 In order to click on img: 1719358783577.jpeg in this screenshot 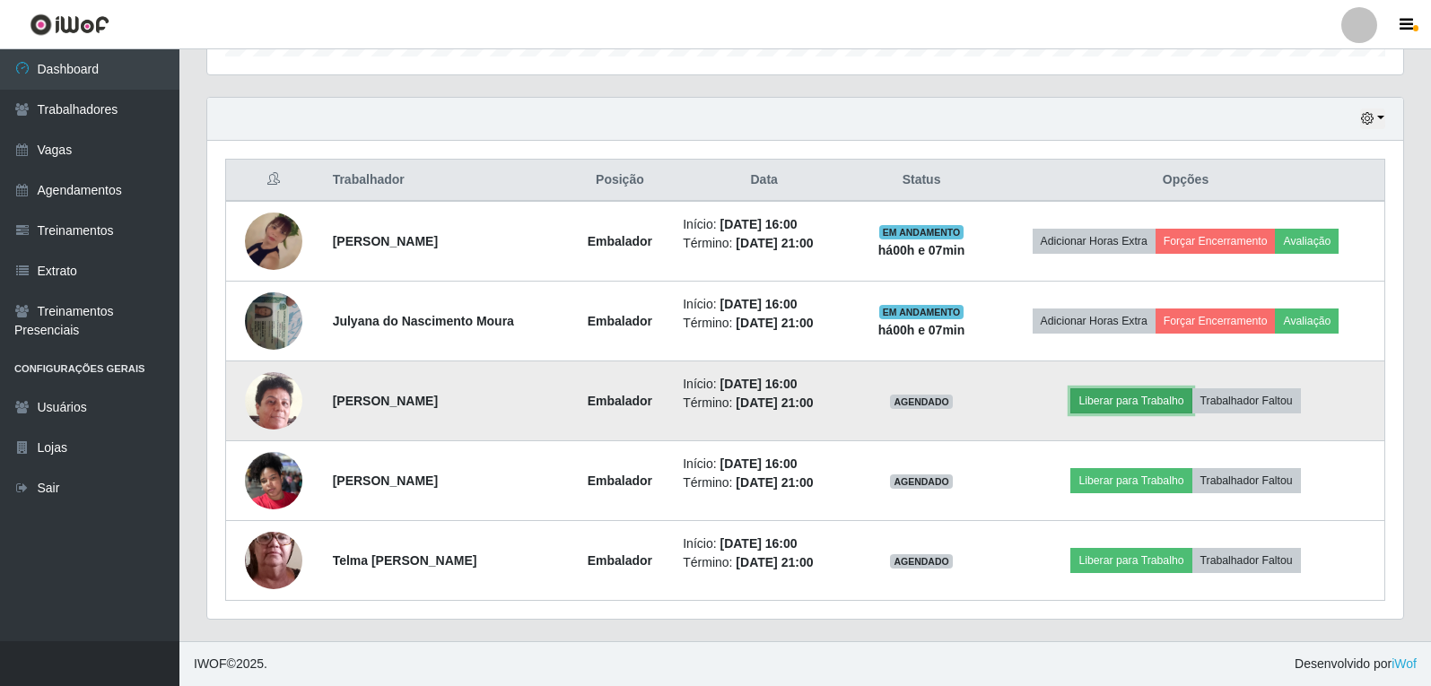, I will do `click(274, 480)`.